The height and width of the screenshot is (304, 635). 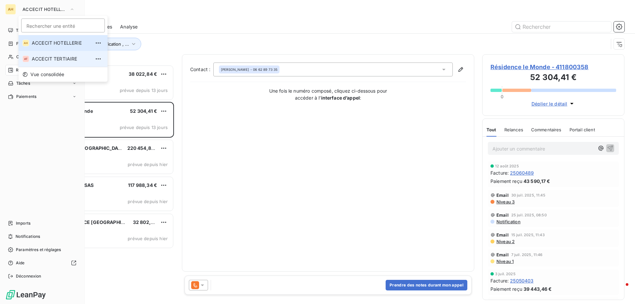 I want to click on input: placeholder, so click(x=63, y=25).